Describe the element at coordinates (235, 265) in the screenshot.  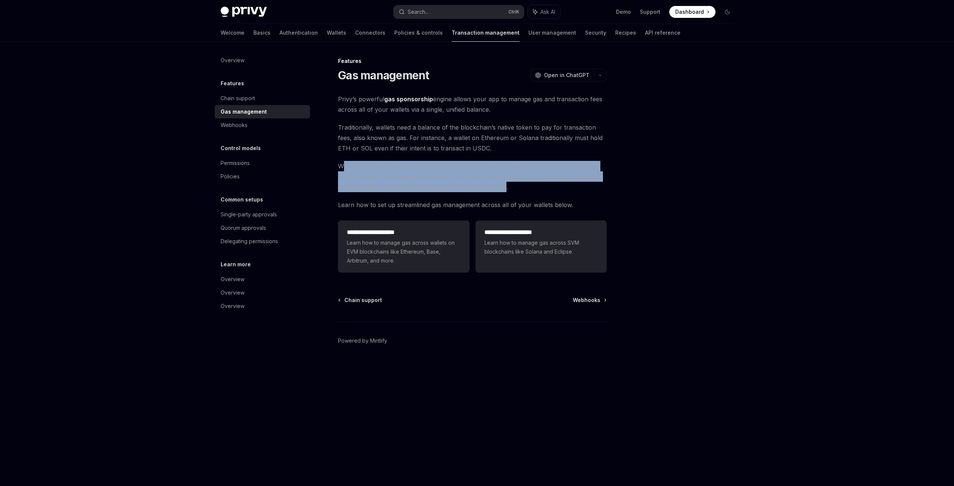
I see `h5: Learn more` at that location.